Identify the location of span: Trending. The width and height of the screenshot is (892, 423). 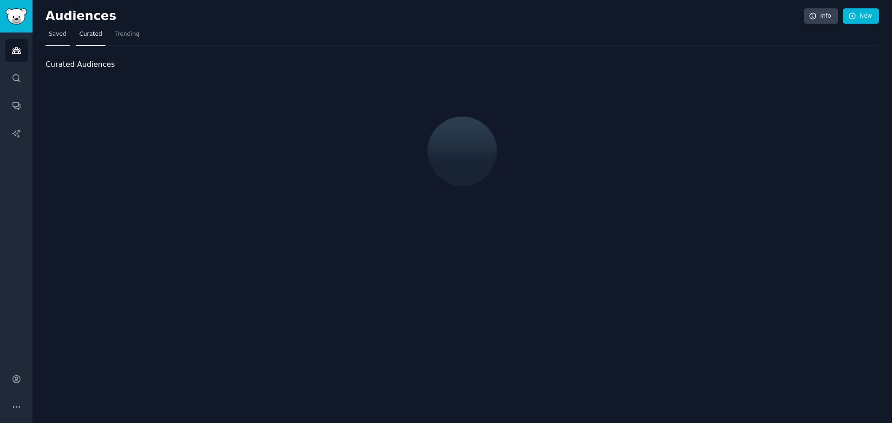
(127, 34).